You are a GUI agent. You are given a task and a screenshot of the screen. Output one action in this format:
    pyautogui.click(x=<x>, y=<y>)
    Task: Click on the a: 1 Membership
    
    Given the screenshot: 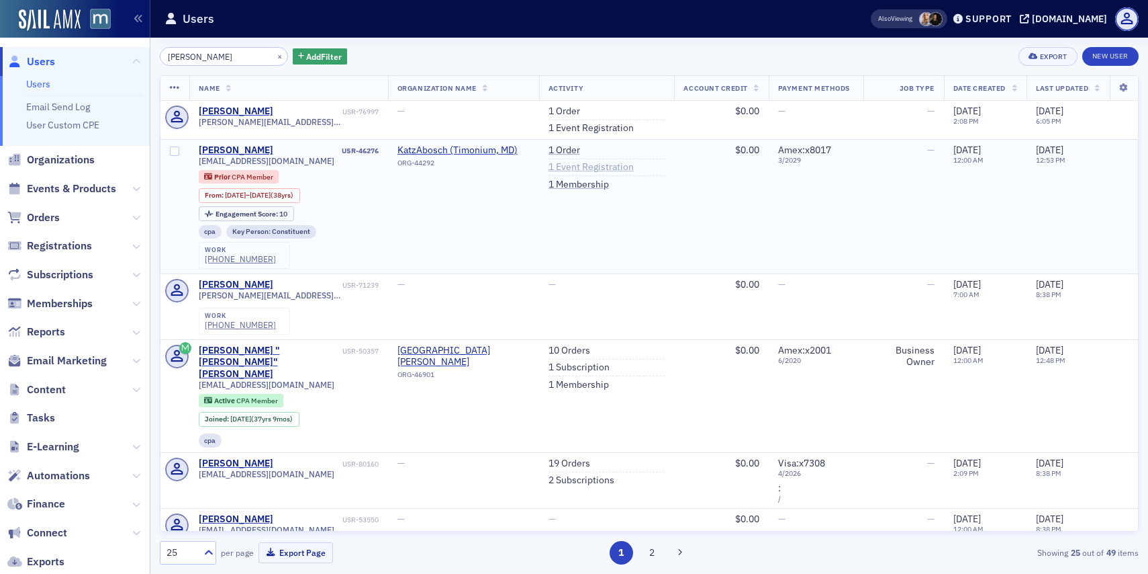 What is the action you would take?
    pyautogui.click(x=579, y=385)
    